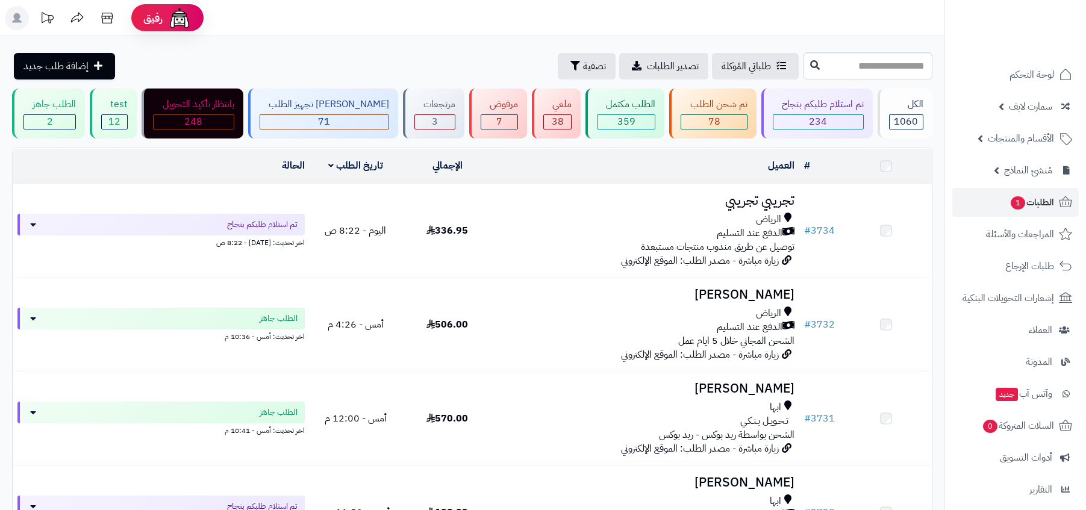 The height and width of the screenshot is (510, 1086). I want to click on div: 248, so click(193, 122).